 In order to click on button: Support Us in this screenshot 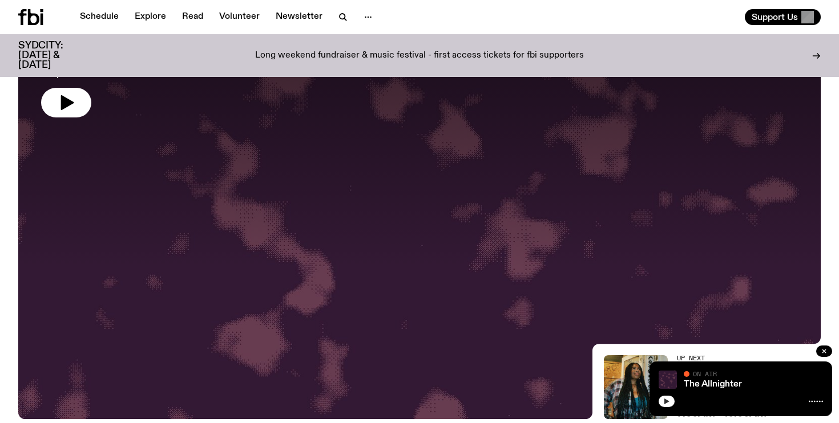, I will do `click(782, 17)`.